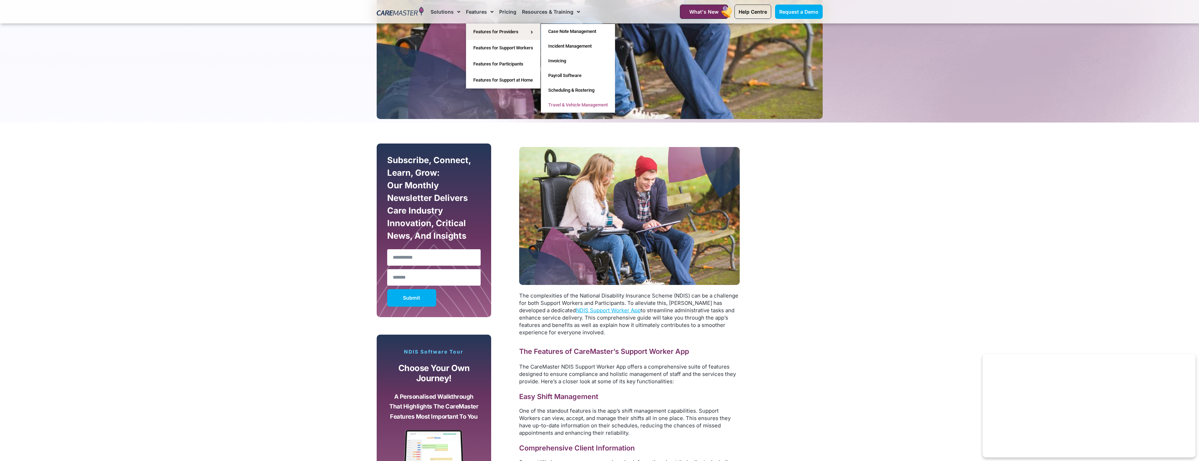 The height and width of the screenshot is (461, 1199). Describe the element at coordinates (503, 64) in the screenshot. I see `a: Features for Participants` at that location.